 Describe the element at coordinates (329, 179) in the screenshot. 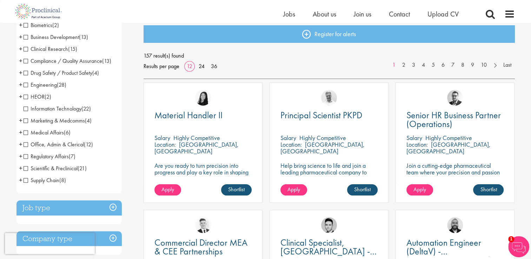

I see `p: Help bring science to life and join a leading pharmaceutical company to play a key role in delive...` at that location.